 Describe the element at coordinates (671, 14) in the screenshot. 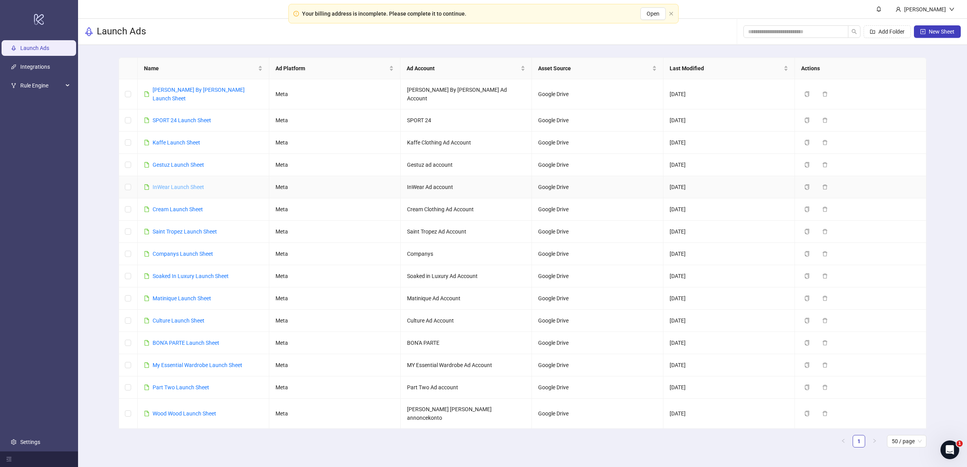

I see `span: close` at that location.